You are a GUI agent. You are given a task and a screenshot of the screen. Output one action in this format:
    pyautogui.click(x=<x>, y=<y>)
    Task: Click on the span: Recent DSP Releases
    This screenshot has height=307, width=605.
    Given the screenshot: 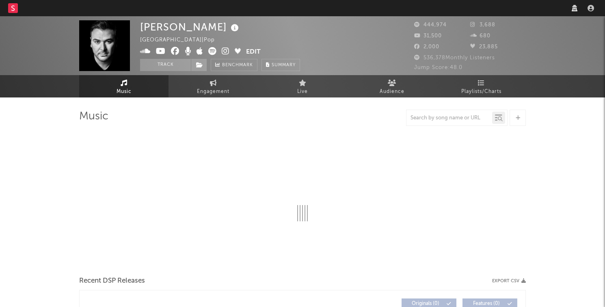 What is the action you would take?
    pyautogui.click(x=112, y=281)
    